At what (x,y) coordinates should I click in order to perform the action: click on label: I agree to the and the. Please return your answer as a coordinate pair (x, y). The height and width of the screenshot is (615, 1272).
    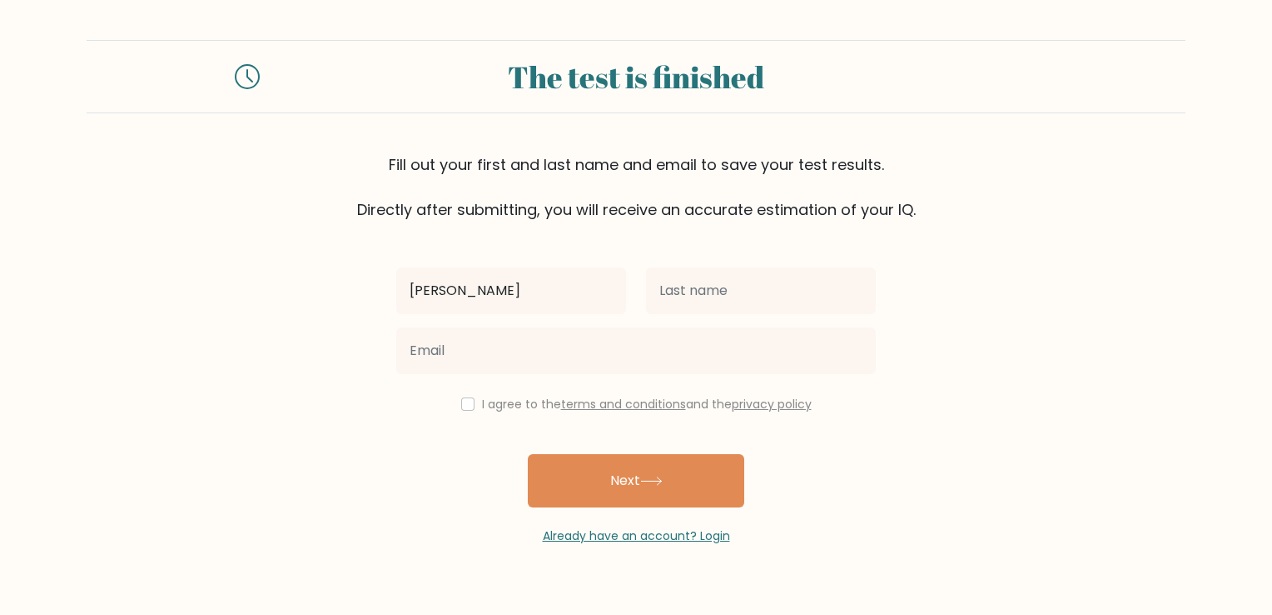
    Looking at the image, I should click on (647, 404).